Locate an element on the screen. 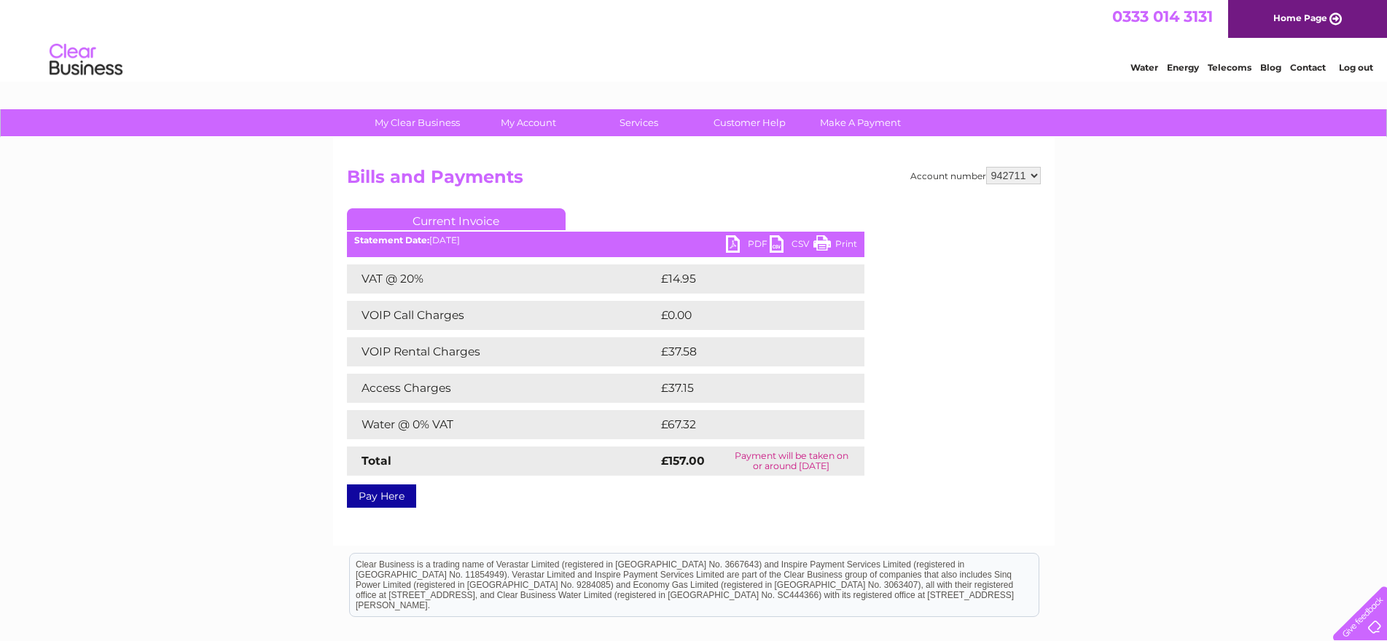  a: Services is located at coordinates (638, 122).